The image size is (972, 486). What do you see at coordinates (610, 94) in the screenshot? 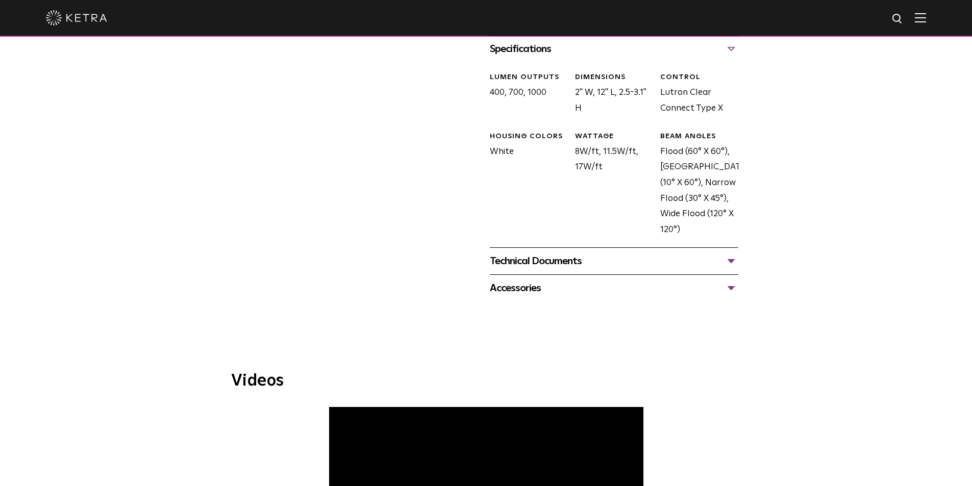
I see `div: 2" W, 12" L, 2.5-3.1" H` at bounding box center [610, 94].